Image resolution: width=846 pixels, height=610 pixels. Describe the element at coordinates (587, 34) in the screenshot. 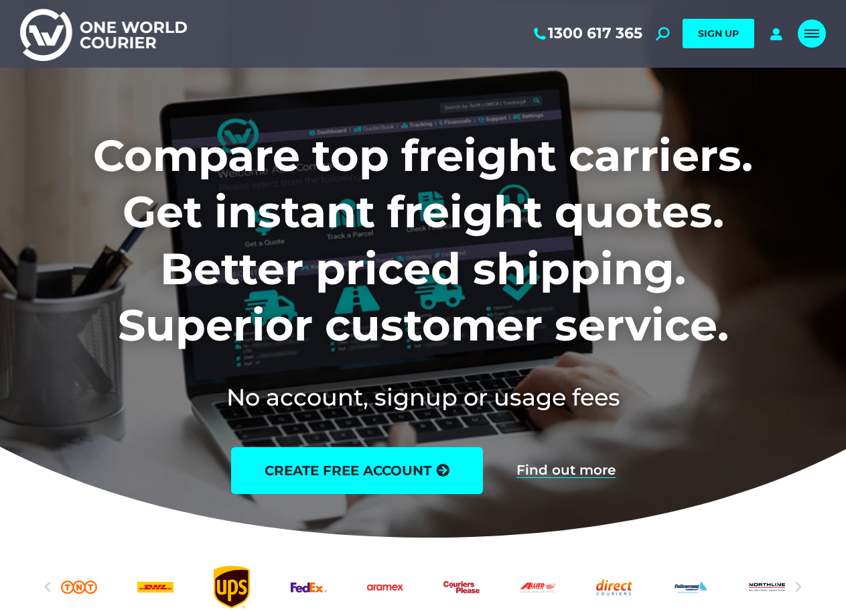

I see `a: 1300 617 365` at that location.